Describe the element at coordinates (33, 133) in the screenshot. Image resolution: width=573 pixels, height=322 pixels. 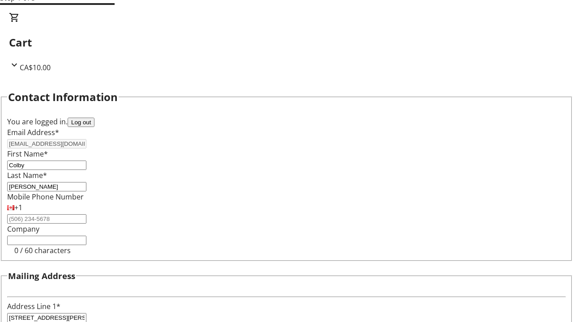
I see `label: Email Address*` at that location.